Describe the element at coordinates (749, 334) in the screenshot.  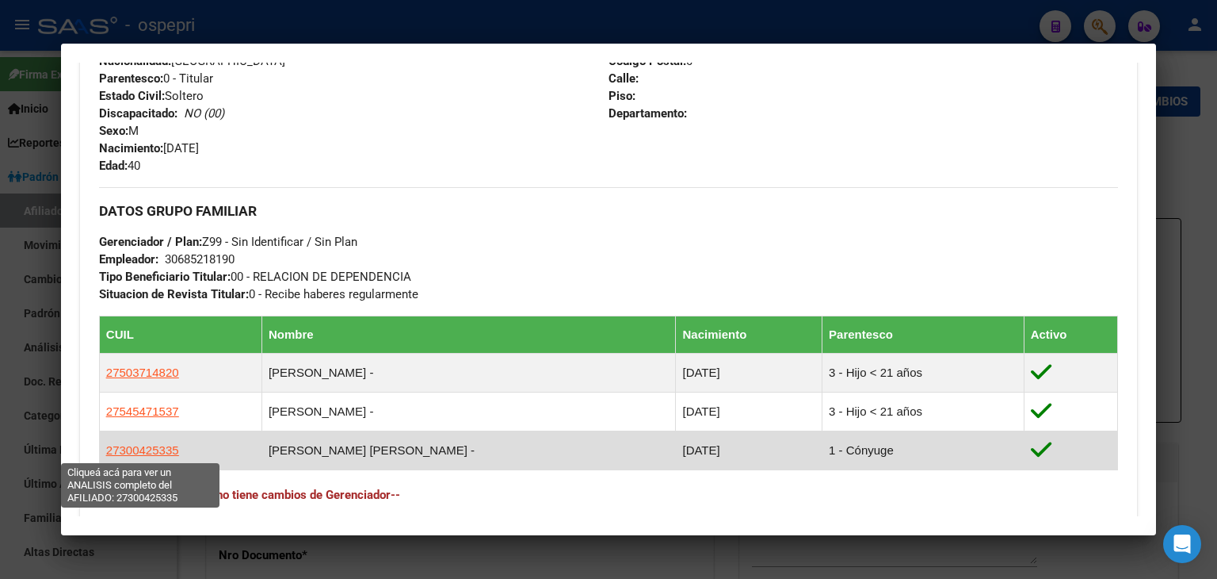
I see `th: Nacimiento` at that location.